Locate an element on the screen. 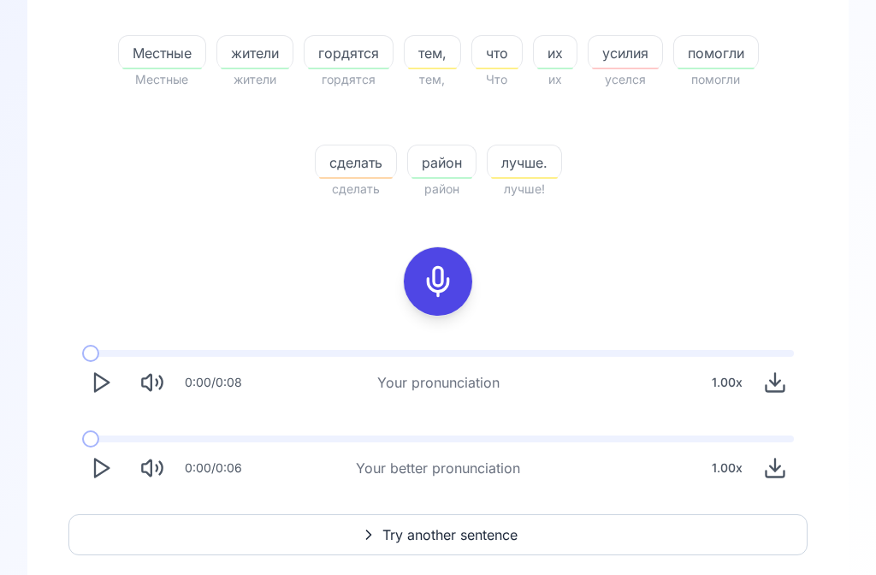  span: лучше! is located at coordinates (525, 190).